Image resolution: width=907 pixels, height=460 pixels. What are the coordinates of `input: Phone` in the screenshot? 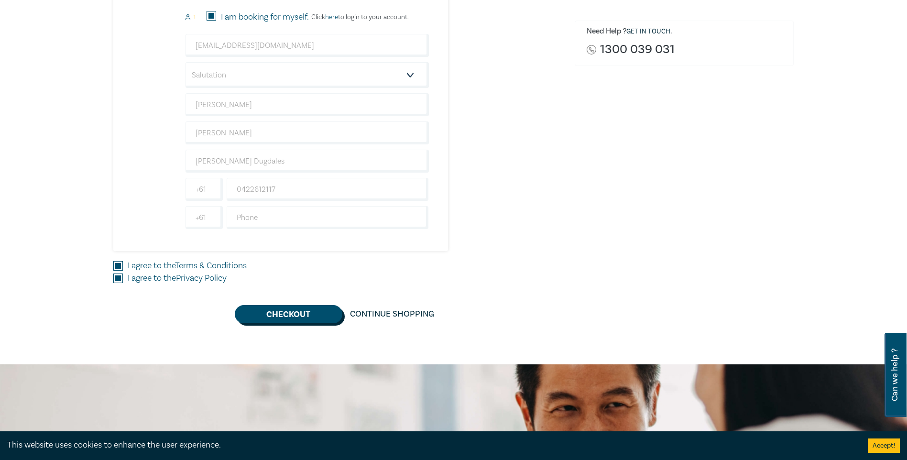 It's located at (328, 218).